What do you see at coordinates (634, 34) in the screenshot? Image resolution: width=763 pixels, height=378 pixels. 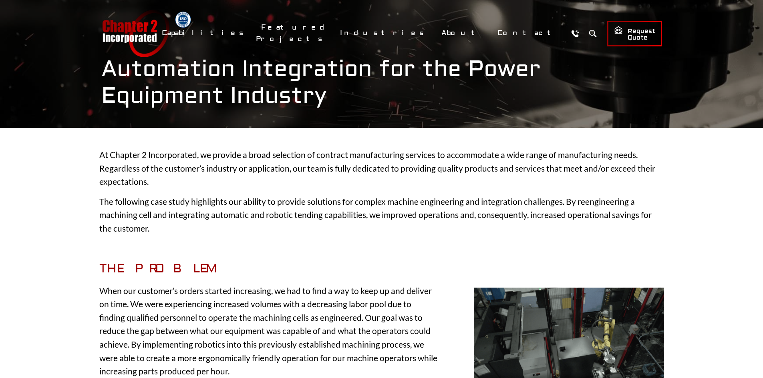 I see `span: Request Quote` at bounding box center [634, 34].